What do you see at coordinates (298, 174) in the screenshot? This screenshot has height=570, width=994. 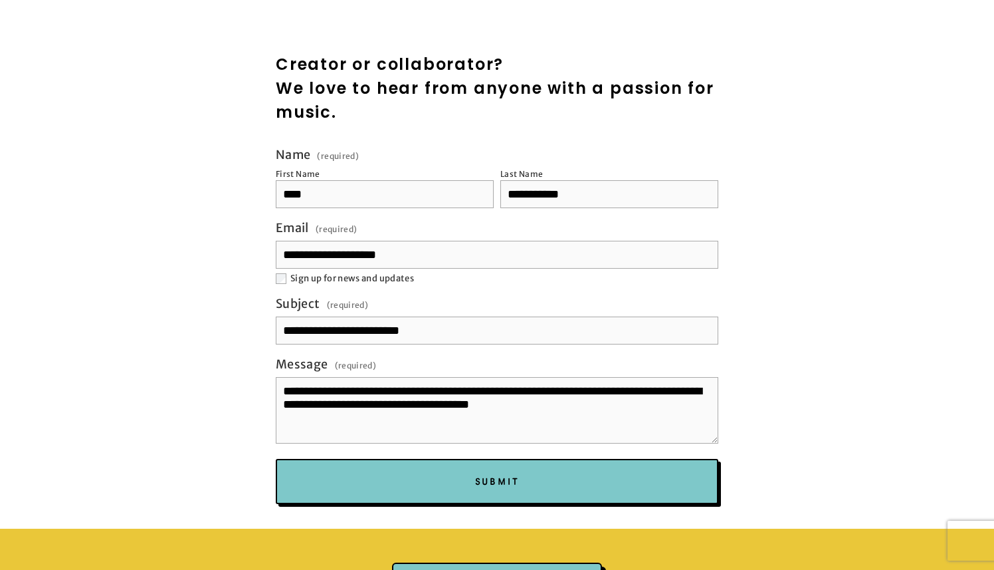 I see `div: First Name` at bounding box center [298, 174].